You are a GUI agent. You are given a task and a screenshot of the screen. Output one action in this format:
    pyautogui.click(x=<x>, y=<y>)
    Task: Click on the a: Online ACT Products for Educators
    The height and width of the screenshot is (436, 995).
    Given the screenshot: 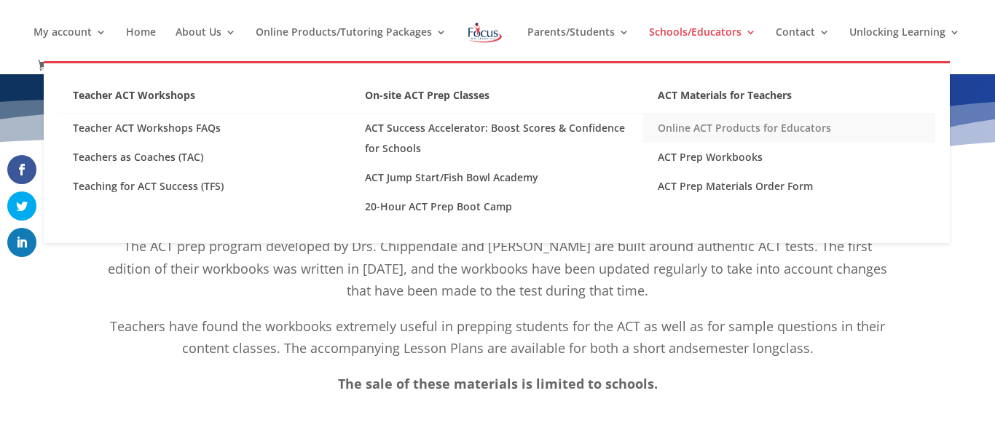 What is the action you would take?
    pyautogui.click(x=789, y=128)
    